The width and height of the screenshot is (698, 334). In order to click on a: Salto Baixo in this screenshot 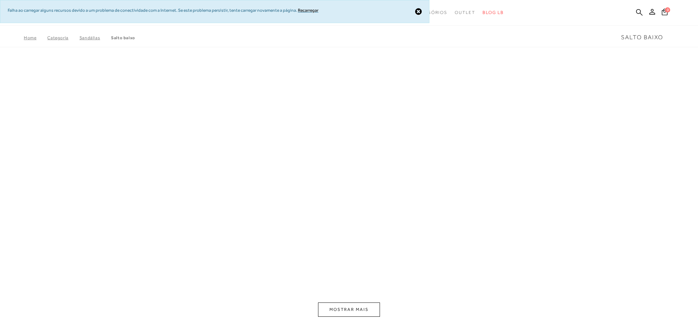, I will do `click(123, 38)`.